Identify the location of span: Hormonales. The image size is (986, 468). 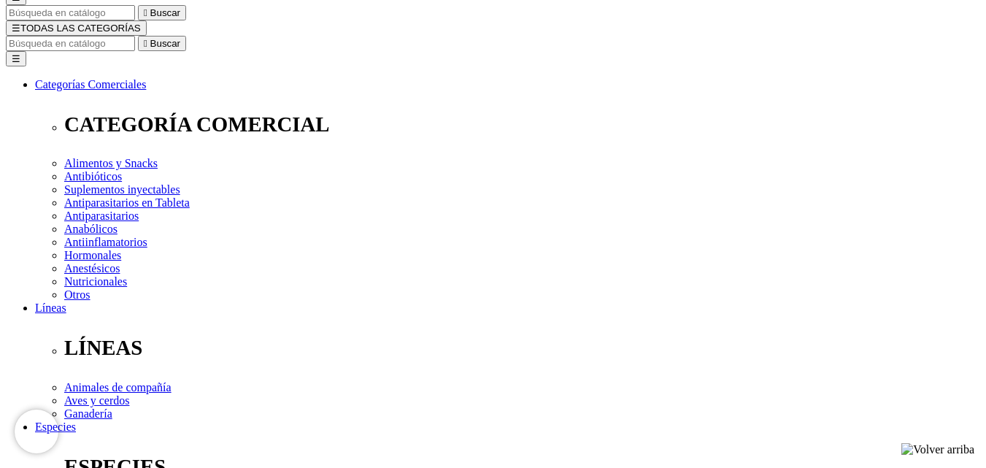
(93, 255).